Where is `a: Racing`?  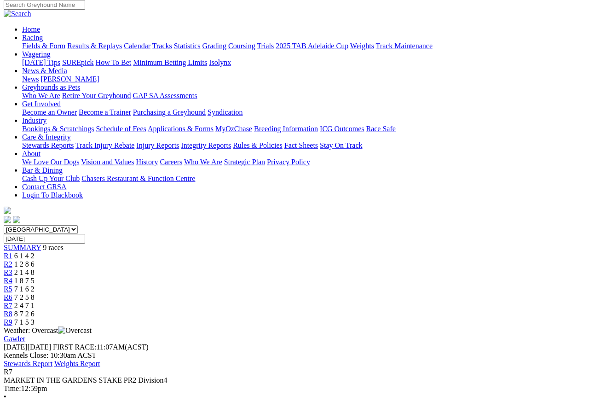 a: Racing is located at coordinates (32, 37).